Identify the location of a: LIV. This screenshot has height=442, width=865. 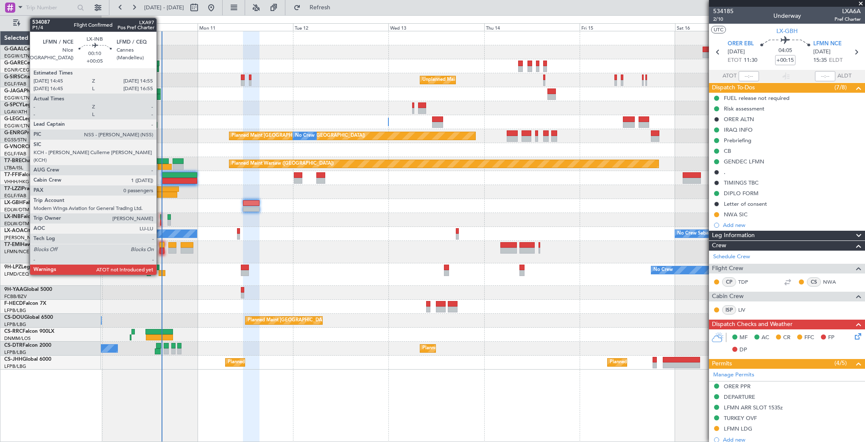
(747, 310).